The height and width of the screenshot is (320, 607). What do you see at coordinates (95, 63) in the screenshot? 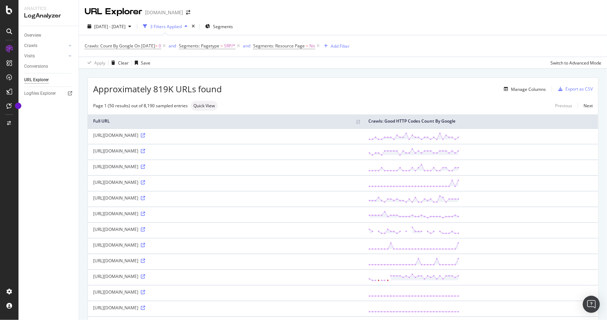
I see `button: Apply` at bounding box center [95, 63].